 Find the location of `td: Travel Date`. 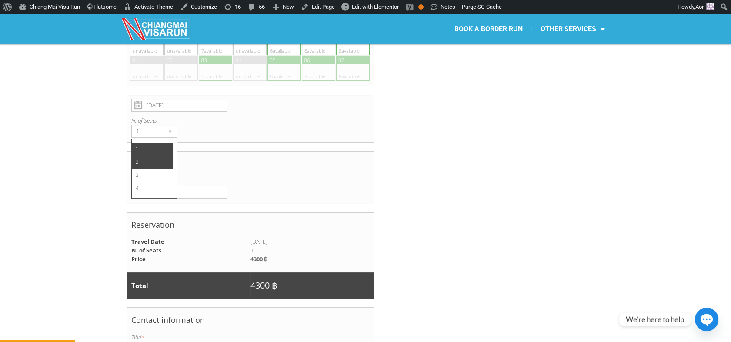

td: Travel Date is located at coordinates (189, 242).